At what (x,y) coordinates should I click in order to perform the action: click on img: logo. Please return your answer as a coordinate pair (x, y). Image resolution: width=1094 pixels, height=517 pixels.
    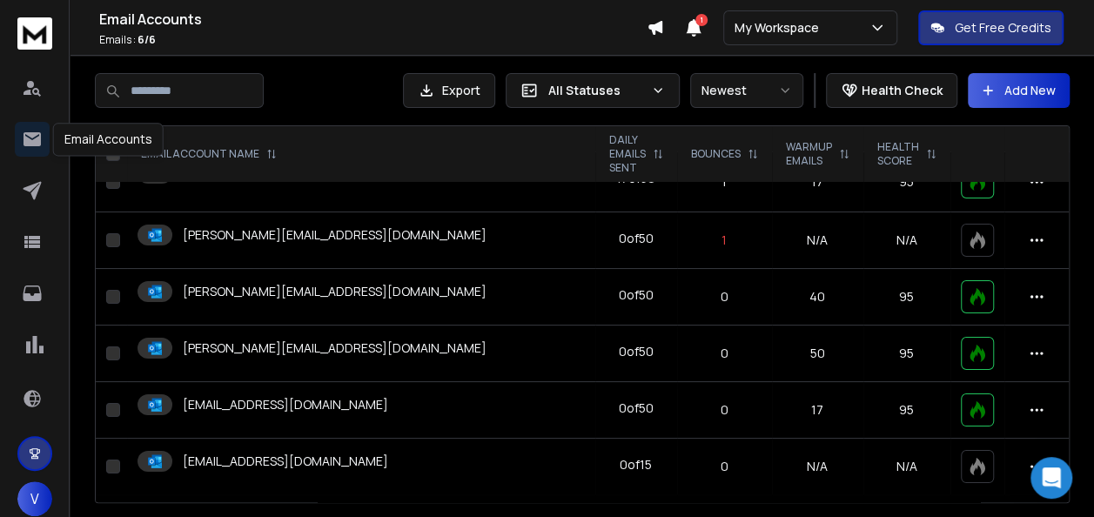
    Looking at the image, I should click on (35, 33).